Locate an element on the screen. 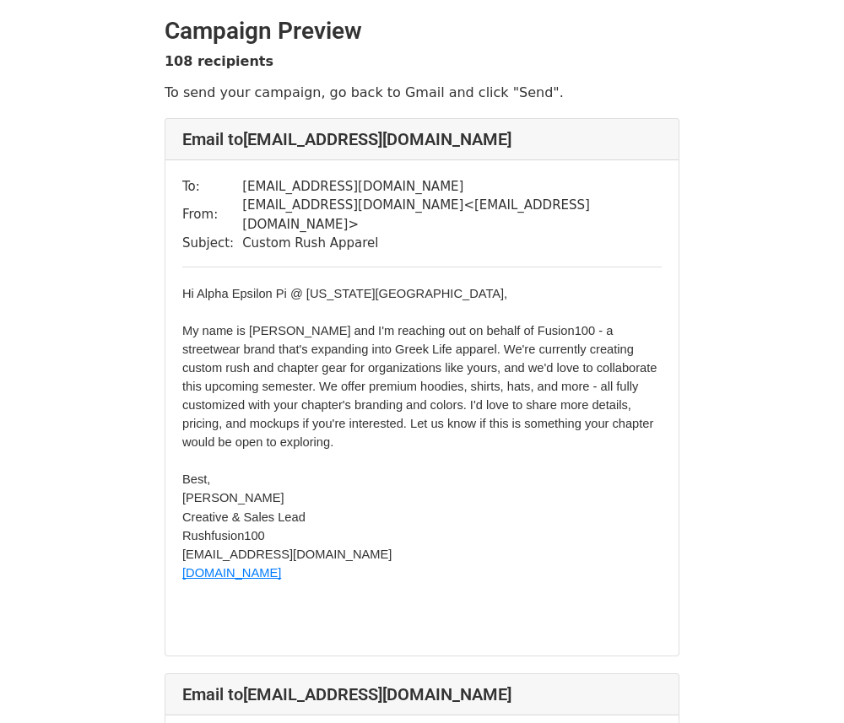 This screenshot has height=723, width=844. strong: 108 recipients is located at coordinates (219, 61).